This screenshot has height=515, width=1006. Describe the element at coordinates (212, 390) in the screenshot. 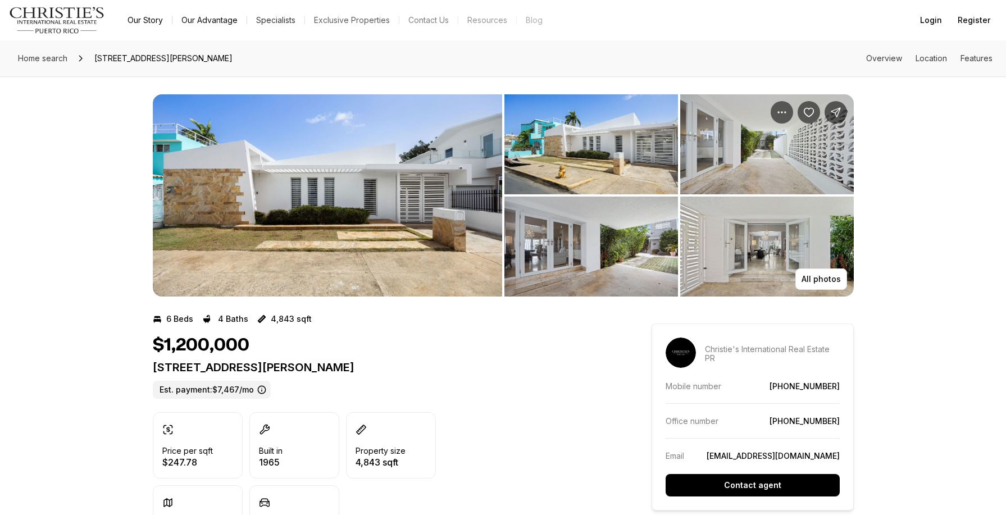

I see `label: Est. payment: $7,467/mo` at that location.